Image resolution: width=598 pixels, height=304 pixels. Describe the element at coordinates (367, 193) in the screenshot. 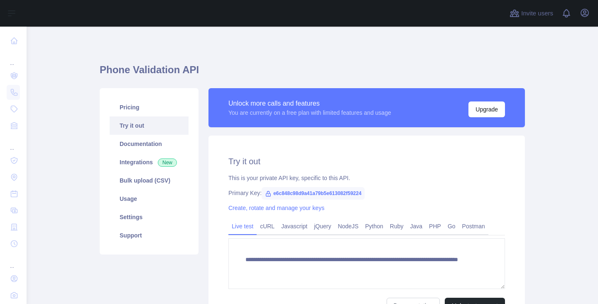

I see `div: Primary Key:` at that location.